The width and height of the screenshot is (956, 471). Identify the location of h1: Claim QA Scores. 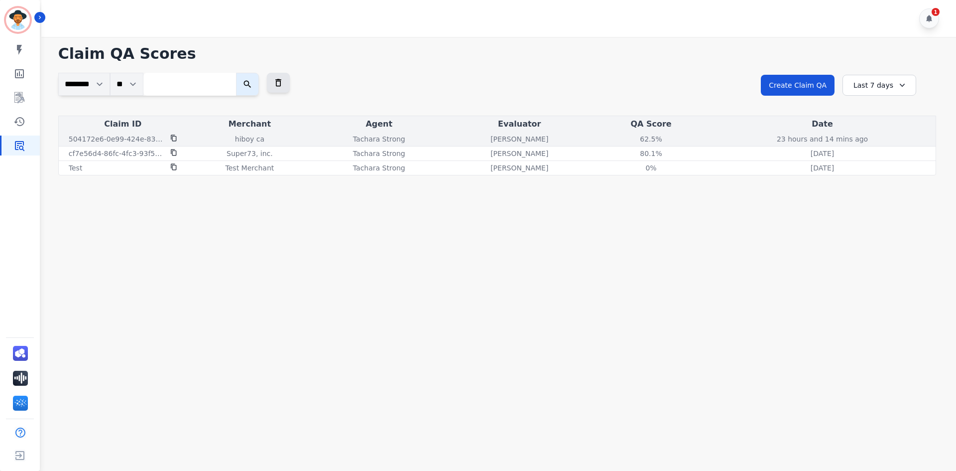
(497, 54).